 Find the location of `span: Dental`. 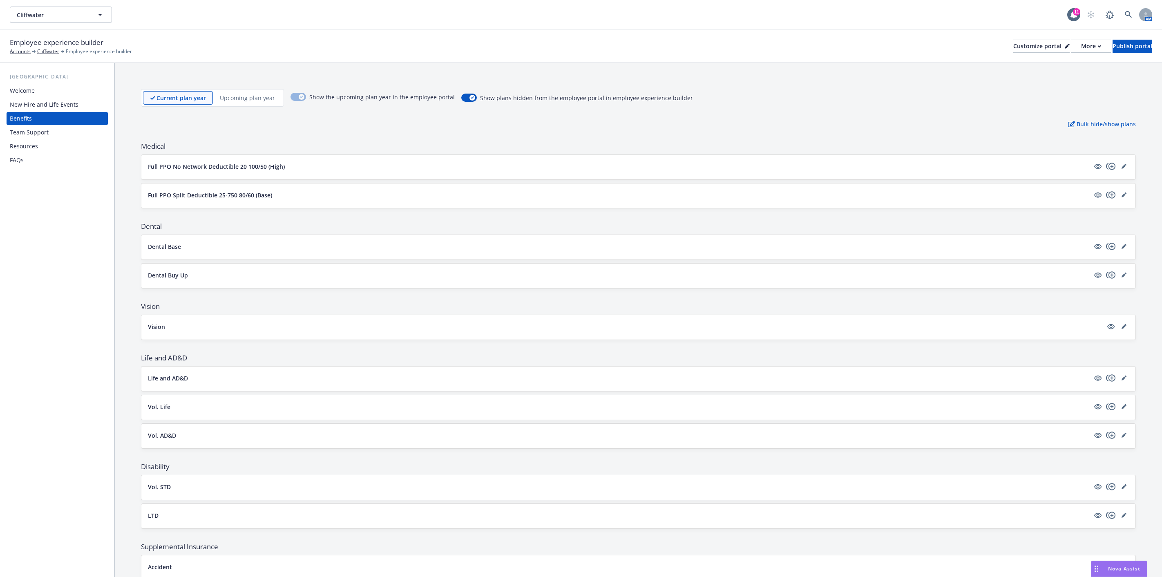

span: Dental is located at coordinates (638, 226).